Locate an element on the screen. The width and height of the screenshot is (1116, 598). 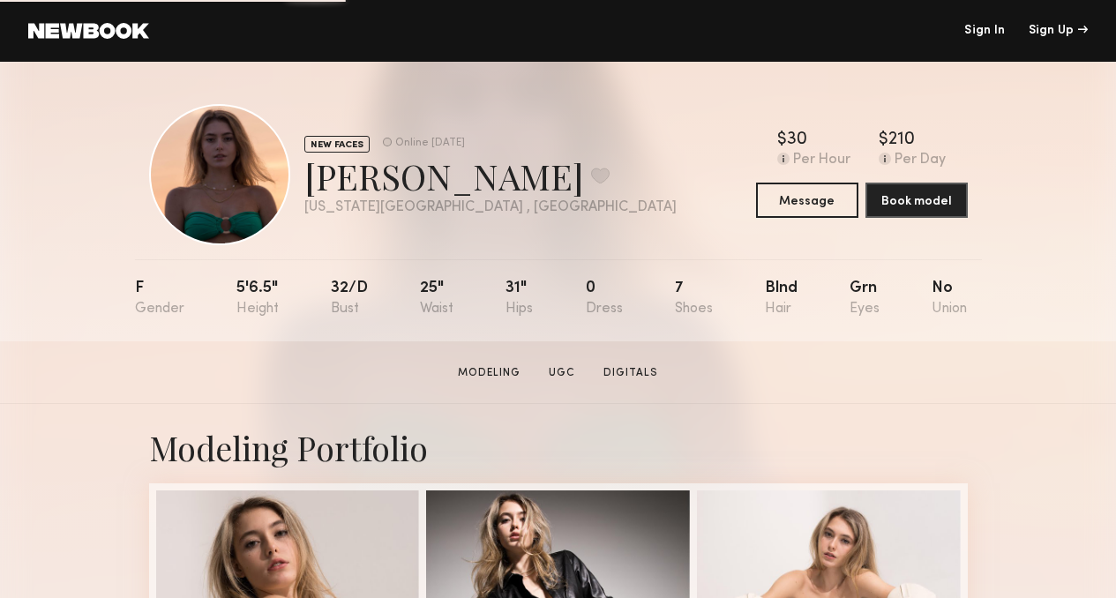
div: 210 is located at coordinates (902, 140).